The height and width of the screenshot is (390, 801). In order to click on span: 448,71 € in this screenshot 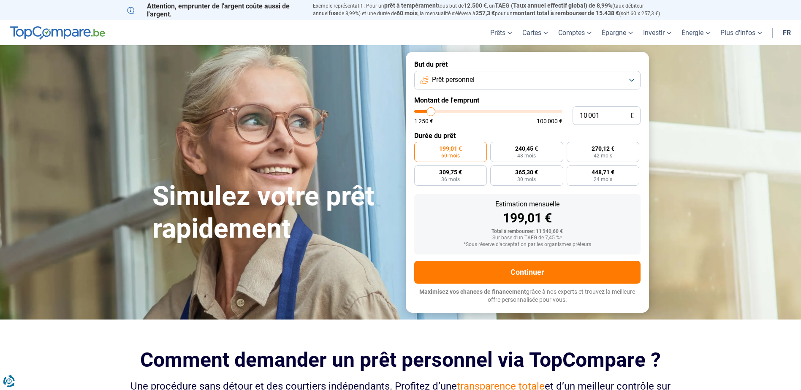, I will do `click(603, 172)`.